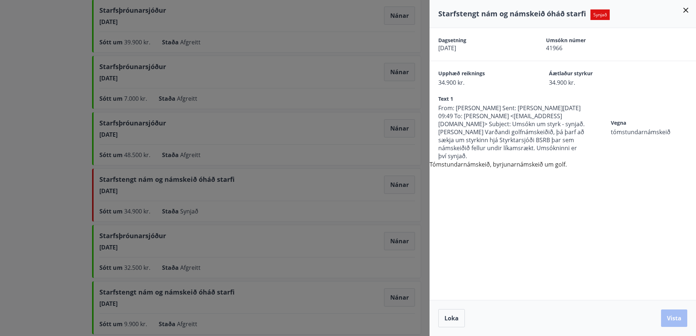  Describe the element at coordinates (512, 13) in the screenshot. I see `span: Starfstengt nám og námskeið óháð starfi` at that location.